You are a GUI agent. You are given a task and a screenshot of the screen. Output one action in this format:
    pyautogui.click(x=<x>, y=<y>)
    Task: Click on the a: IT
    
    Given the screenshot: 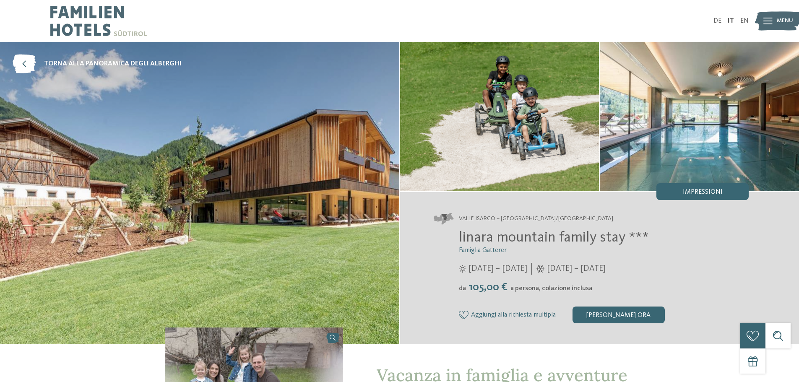 What is the action you would take?
    pyautogui.click(x=731, y=21)
    